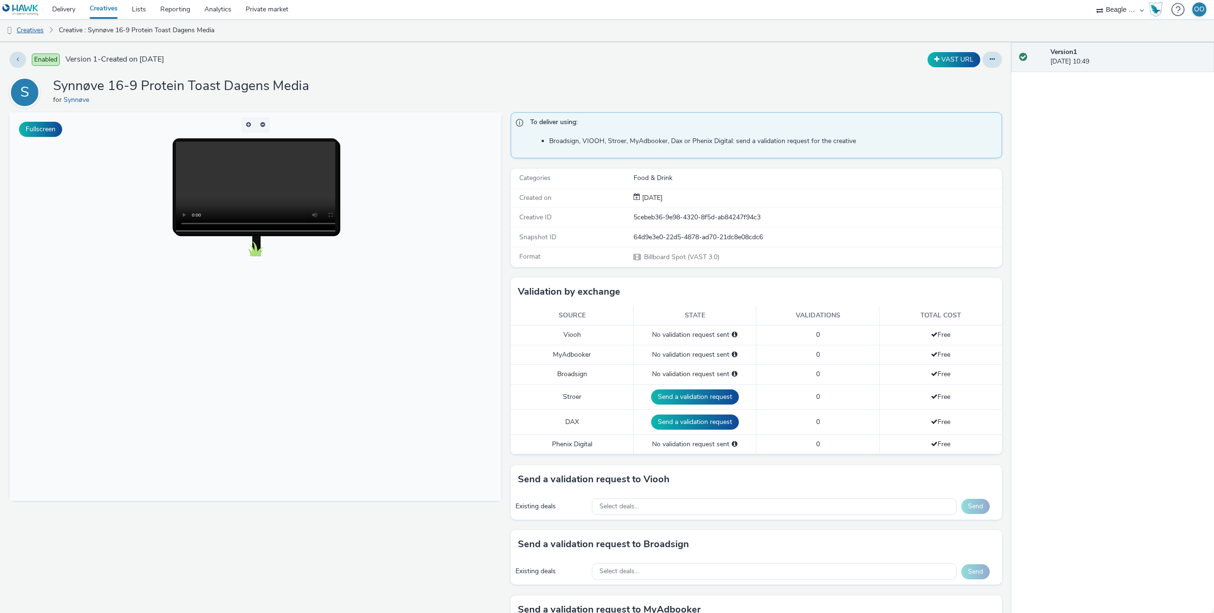  What do you see at coordinates (25, 92) in the screenshot?
I see `div: S` at bounding box center [25, 92].